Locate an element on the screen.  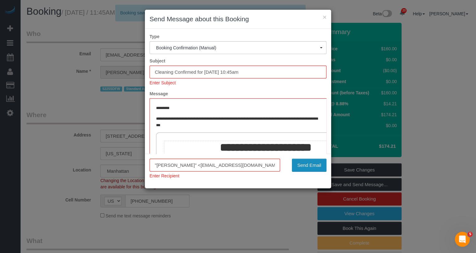
button: Send Email is located at coordinates (309, 165).